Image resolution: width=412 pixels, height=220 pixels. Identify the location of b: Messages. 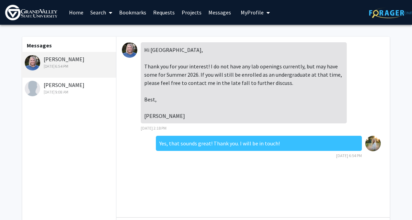
(39, 45).